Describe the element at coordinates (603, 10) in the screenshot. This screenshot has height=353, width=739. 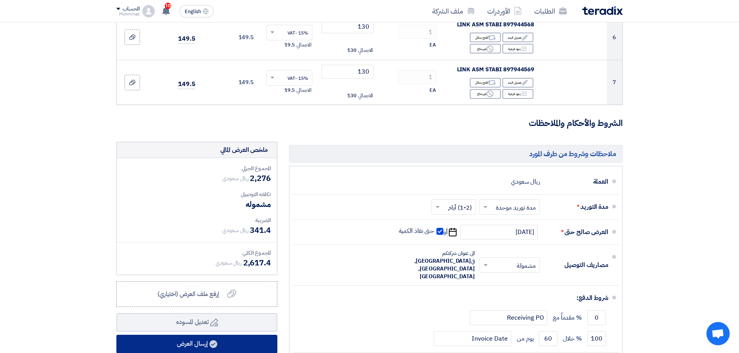
I see `img: Teradix logo` at that location.